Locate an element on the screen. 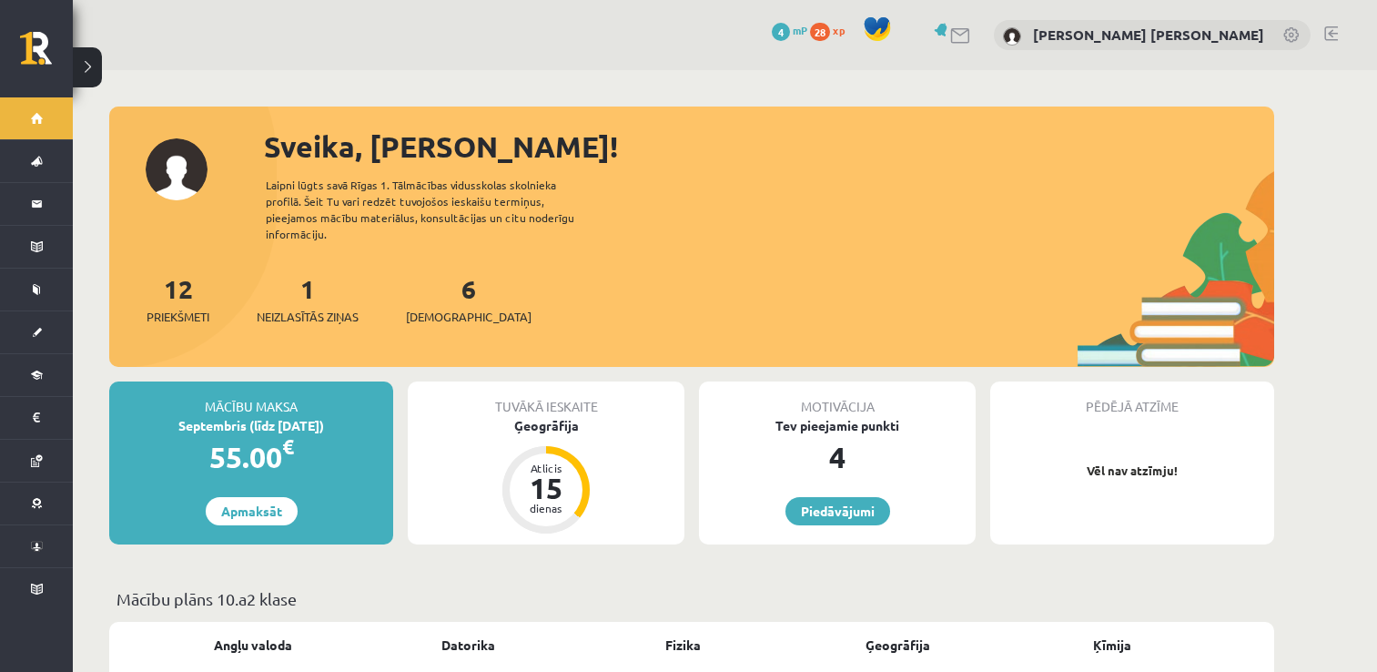 This screenshot has height=672, width=1377. a: Piedāvājumi is located at coordinates (837, 511).